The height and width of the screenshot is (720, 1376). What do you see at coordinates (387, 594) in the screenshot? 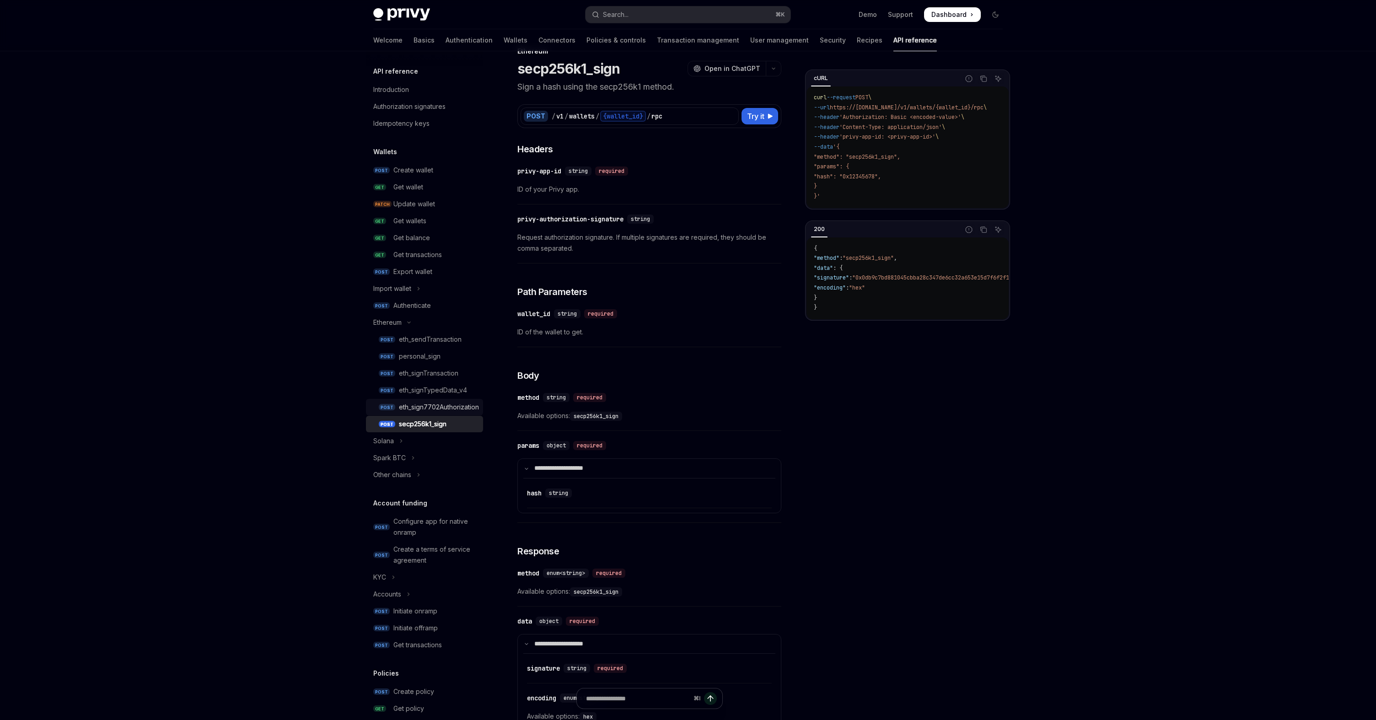
I see `div: Accounts` at bounding box center [387, 594].